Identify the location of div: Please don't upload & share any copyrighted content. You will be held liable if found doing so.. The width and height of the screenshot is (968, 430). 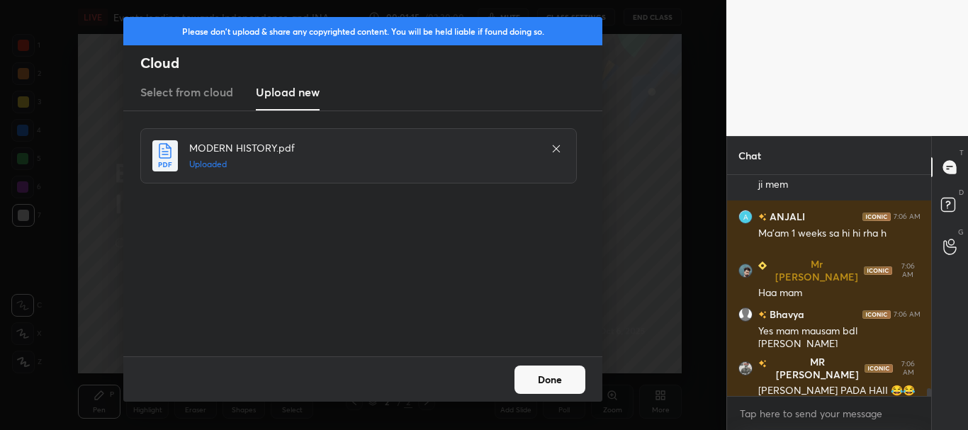
(363, 31).